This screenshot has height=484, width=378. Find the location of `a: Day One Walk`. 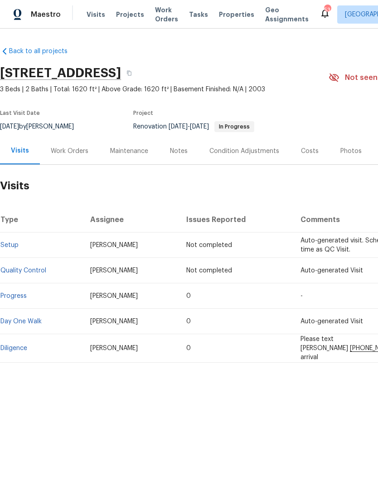

a: Day One Walk is located at coordinates (21, 321).